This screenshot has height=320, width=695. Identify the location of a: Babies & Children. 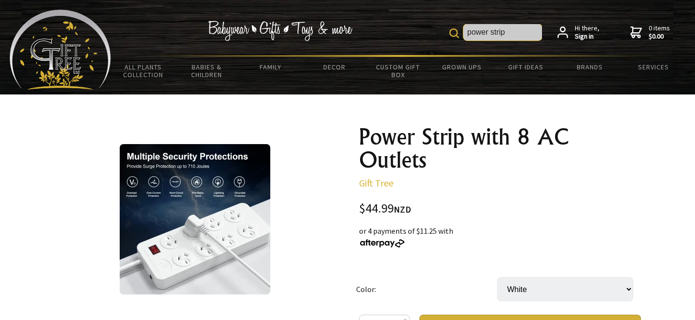
(207, 71).